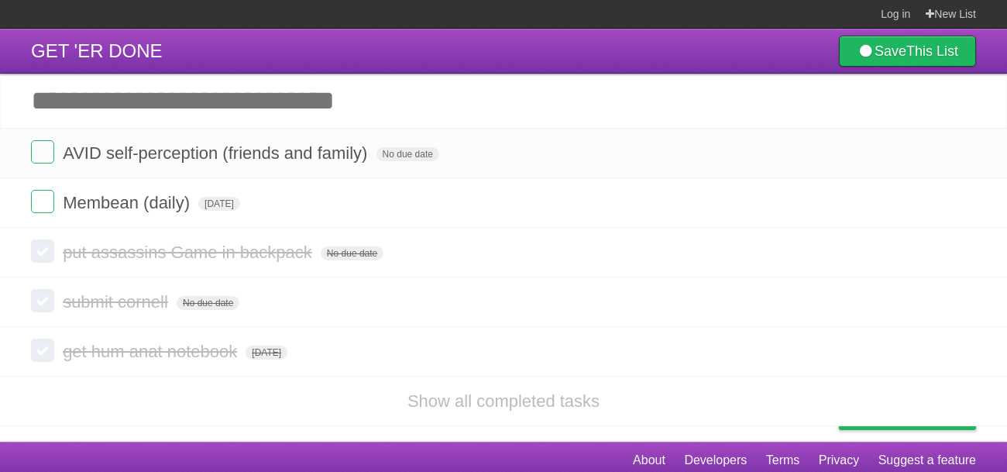 The width and height of the screenshot is (1007, 472). What do you see at coordinates (217, 153) in the screenshot?
I see `span: AVID self-perception (friends and family)` at bounding box center [217, 153].